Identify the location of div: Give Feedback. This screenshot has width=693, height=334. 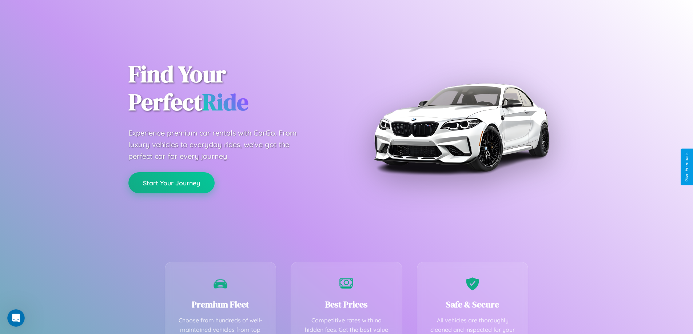
(687, 167).